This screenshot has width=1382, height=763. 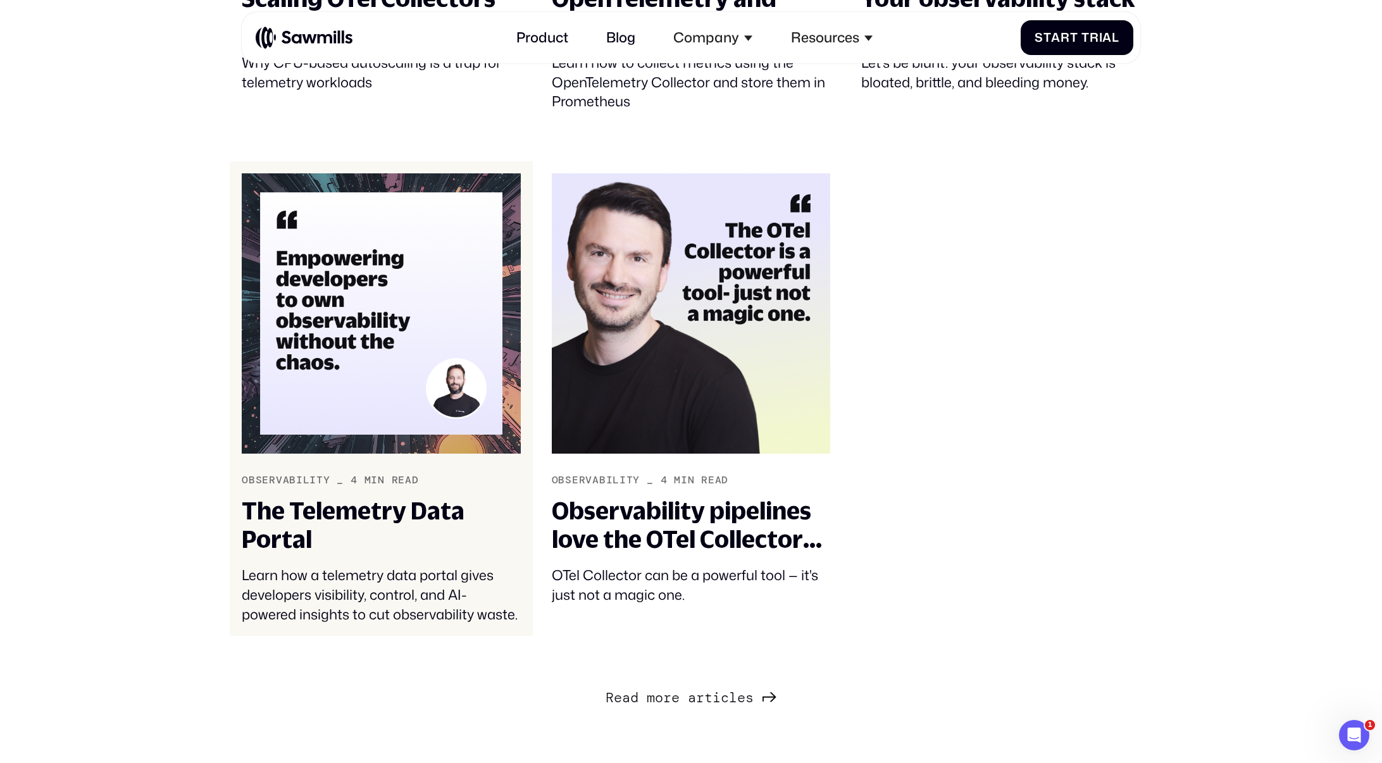 What do you see at coordinates (691, 697) in the screenshot?
I see `div: List` at bounding box center [691, 697].